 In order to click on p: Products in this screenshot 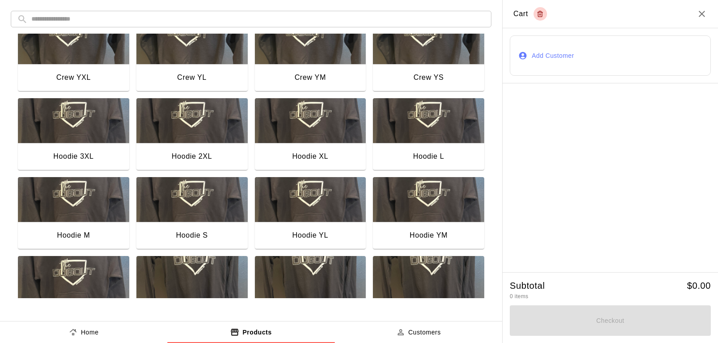, I will do `click(257, 332)`.